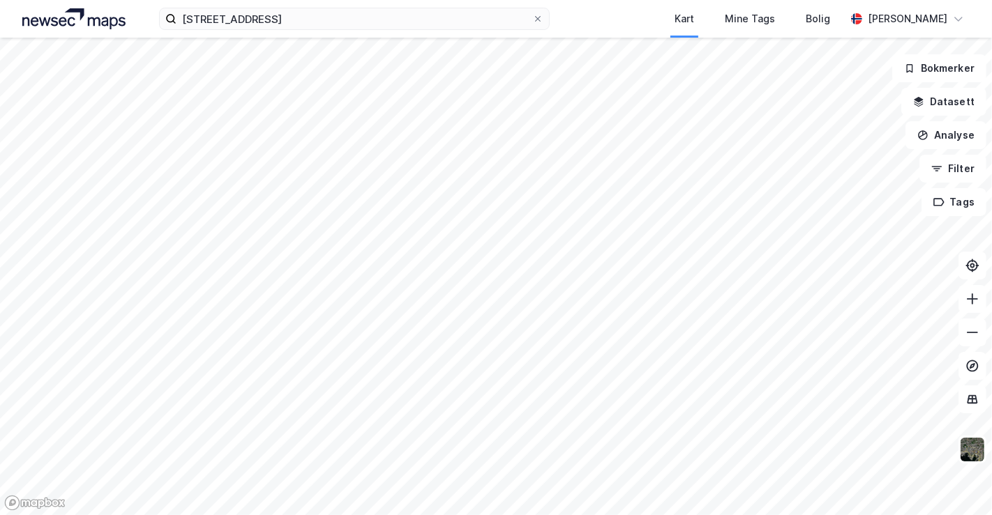 The height and width of the screenshot is (515, 992). I want to click on input: Søk på adresse, matrikkel, gårdeiere, leietakere eller personer, so click(354, 19).